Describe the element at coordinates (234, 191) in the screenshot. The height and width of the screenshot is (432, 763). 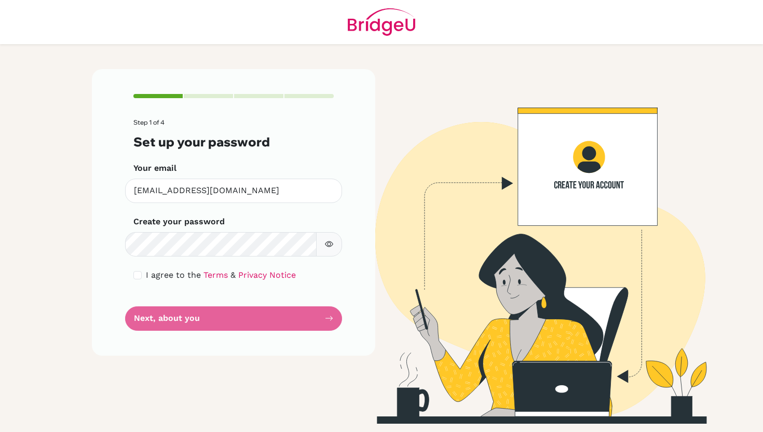
I see `input: Insert your email*` at that location.